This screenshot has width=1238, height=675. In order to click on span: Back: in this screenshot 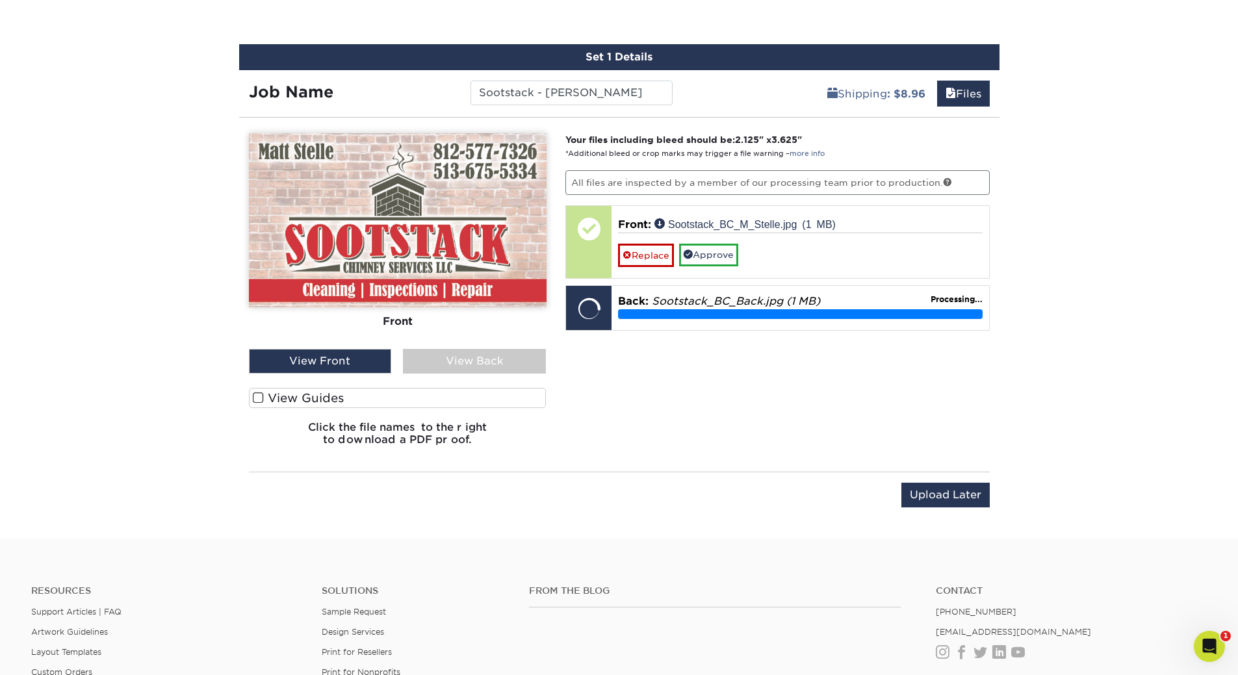, I will do `click(633, 301)`.